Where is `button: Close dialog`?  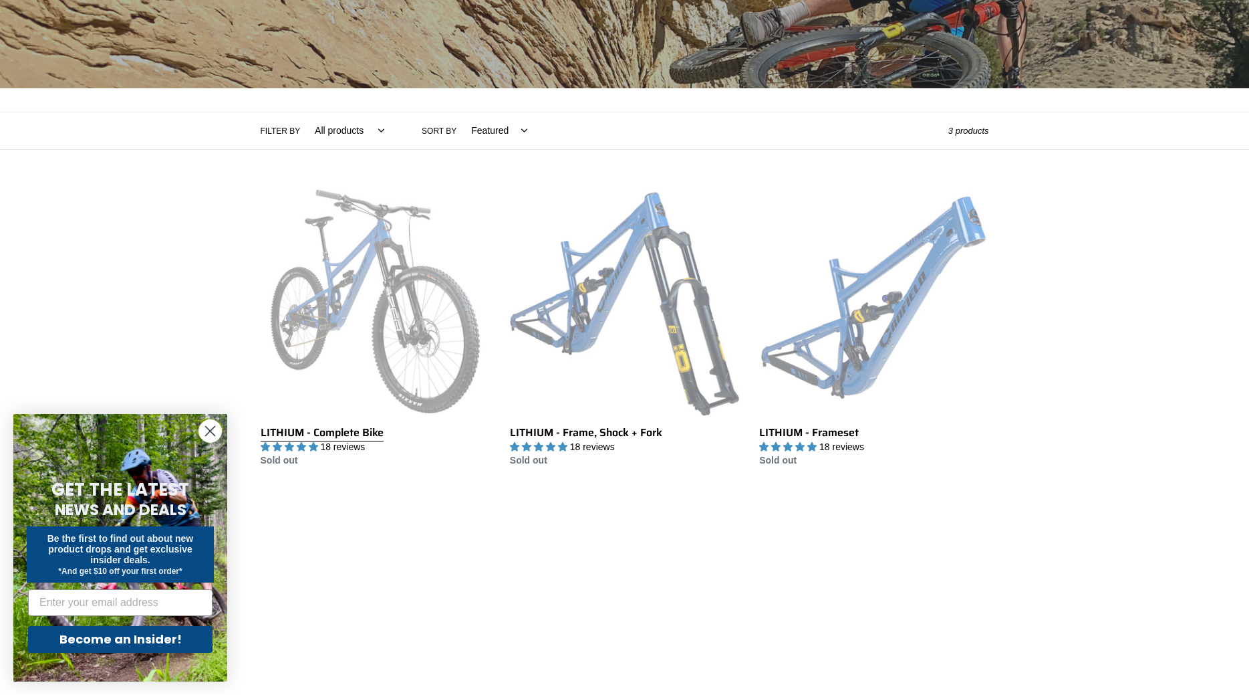 button: Close dialog is located at coordinates (210, 430).